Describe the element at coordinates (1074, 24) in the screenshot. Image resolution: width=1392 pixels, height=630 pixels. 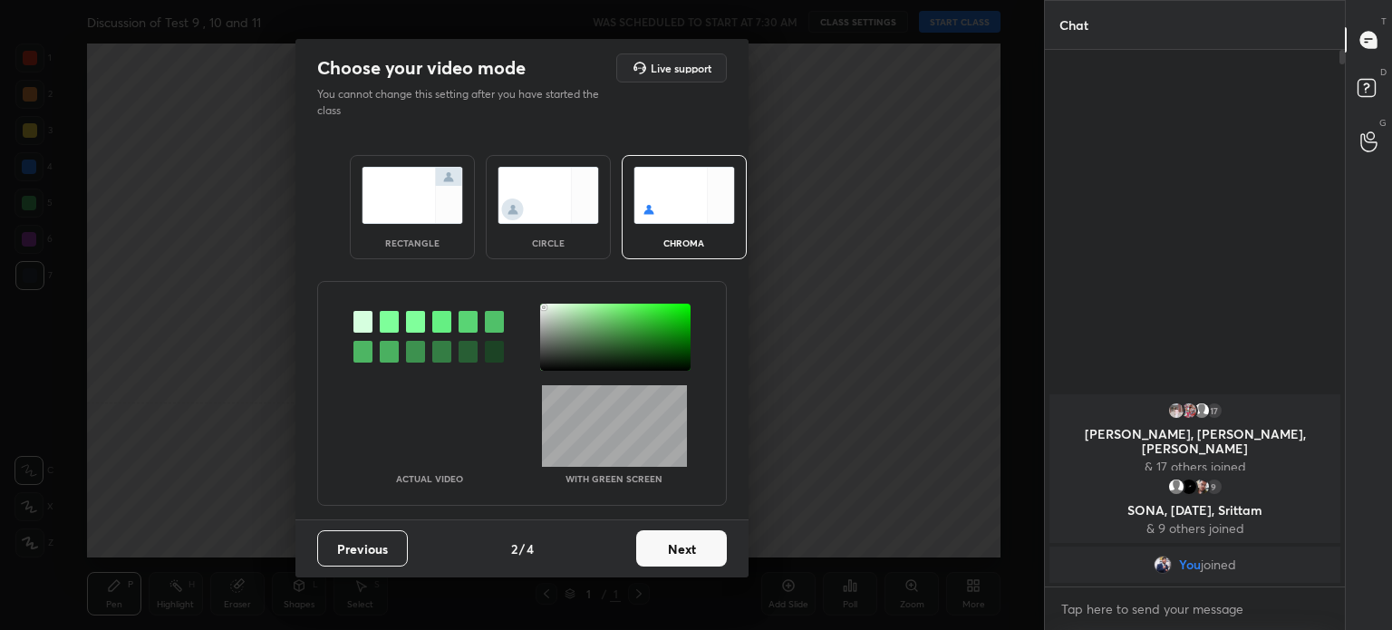
I see `p: Chat` at that location.